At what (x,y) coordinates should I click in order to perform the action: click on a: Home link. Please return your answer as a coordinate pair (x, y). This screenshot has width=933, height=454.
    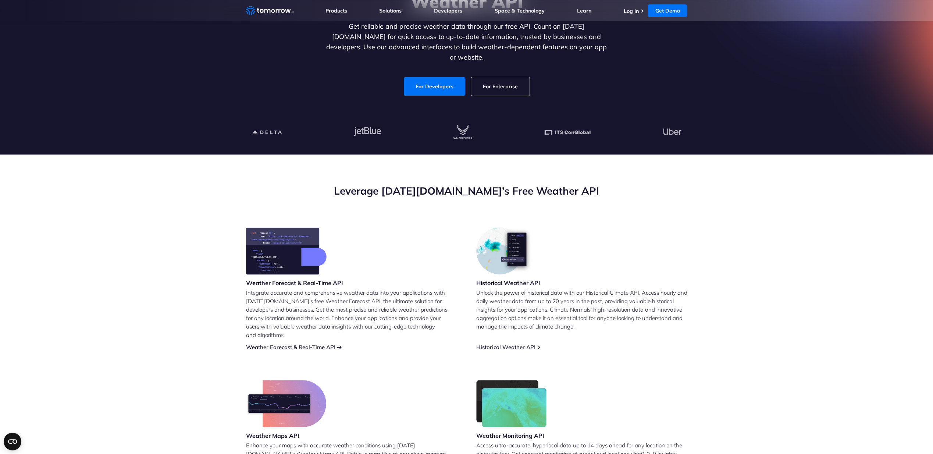
    Looking at the image, I should click on (270, 11).